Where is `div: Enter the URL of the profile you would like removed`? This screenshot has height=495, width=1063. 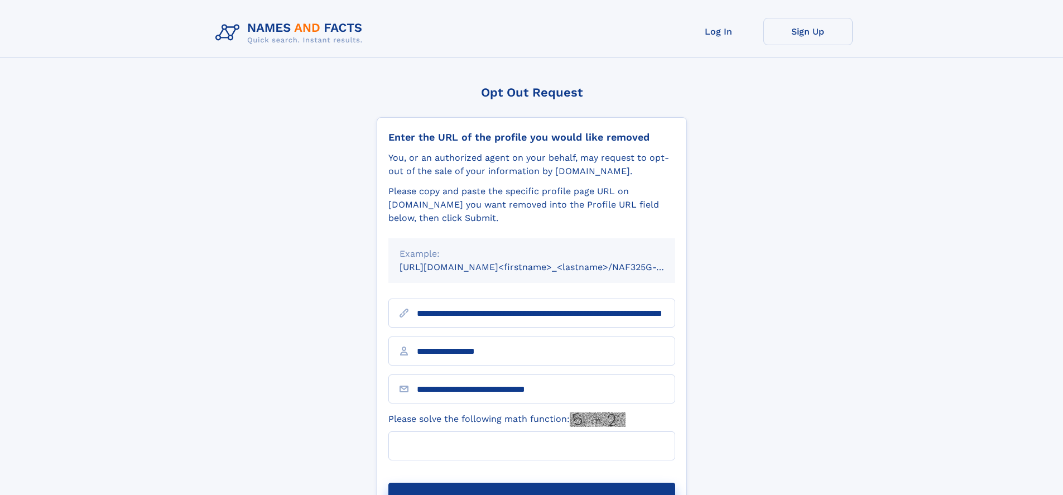 div: Enter the URL of the profile you would like removed is located at coordinates (532, 137).